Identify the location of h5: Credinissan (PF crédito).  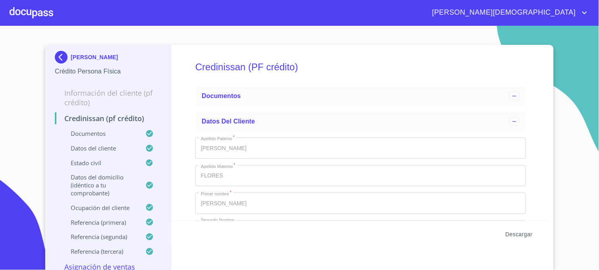
(361, 67).